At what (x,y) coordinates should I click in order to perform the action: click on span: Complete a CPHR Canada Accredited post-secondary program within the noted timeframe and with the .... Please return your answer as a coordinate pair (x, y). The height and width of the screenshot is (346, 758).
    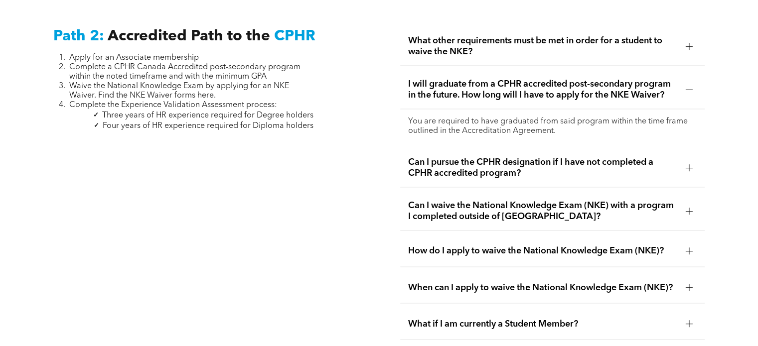
    Looking at the image, I should click on (185, 72).